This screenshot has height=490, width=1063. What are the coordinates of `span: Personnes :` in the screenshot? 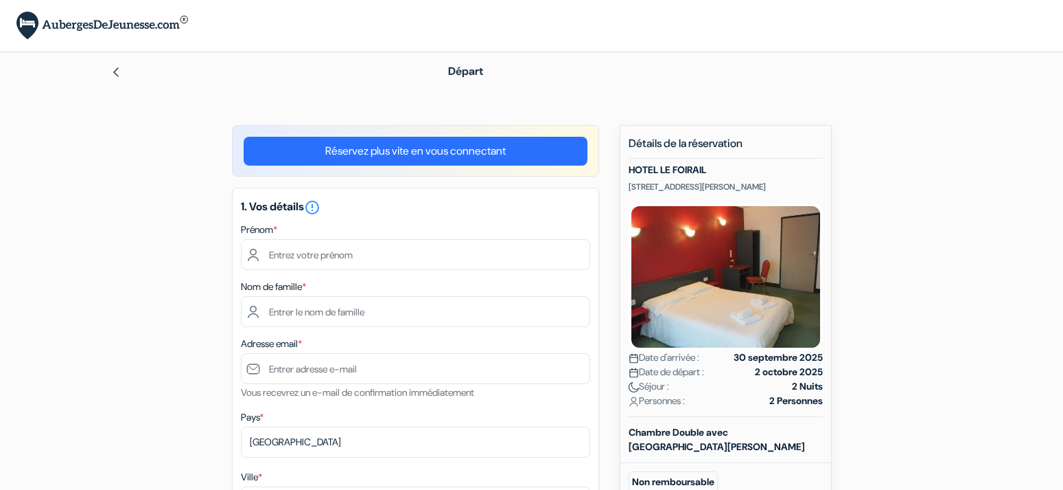 It's located at (657, 400).